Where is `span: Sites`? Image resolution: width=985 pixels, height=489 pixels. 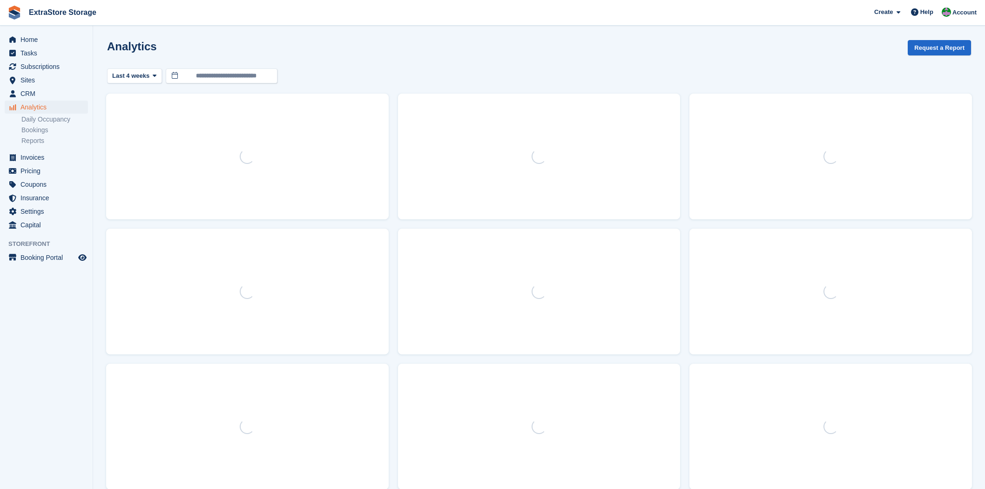
span: Sites is located at coordinates (48, 80).